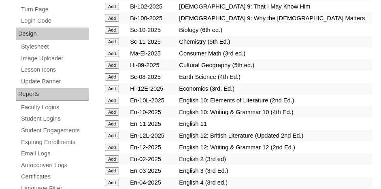 This screenshot has width=381, height=189. I want to click on td: English 10: Elements of Literature (2nd Ed.), so click(275, 100).